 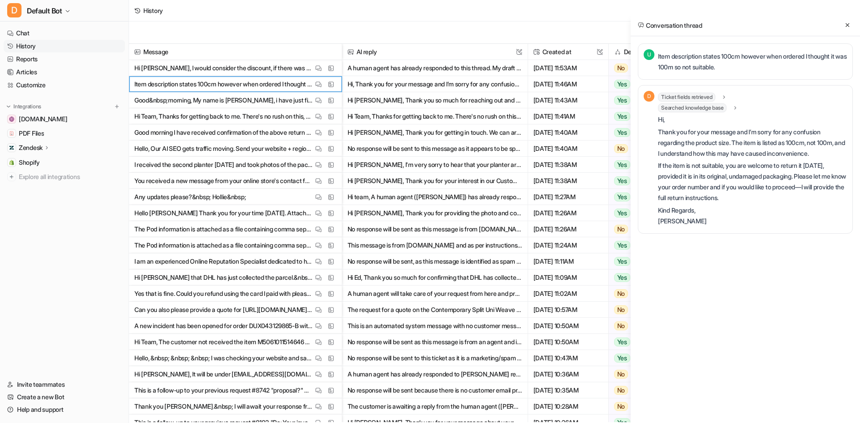 I want to click on p: Any updates please?&nbsp; Hollie&nbsp;, so click(x=190, y=197).